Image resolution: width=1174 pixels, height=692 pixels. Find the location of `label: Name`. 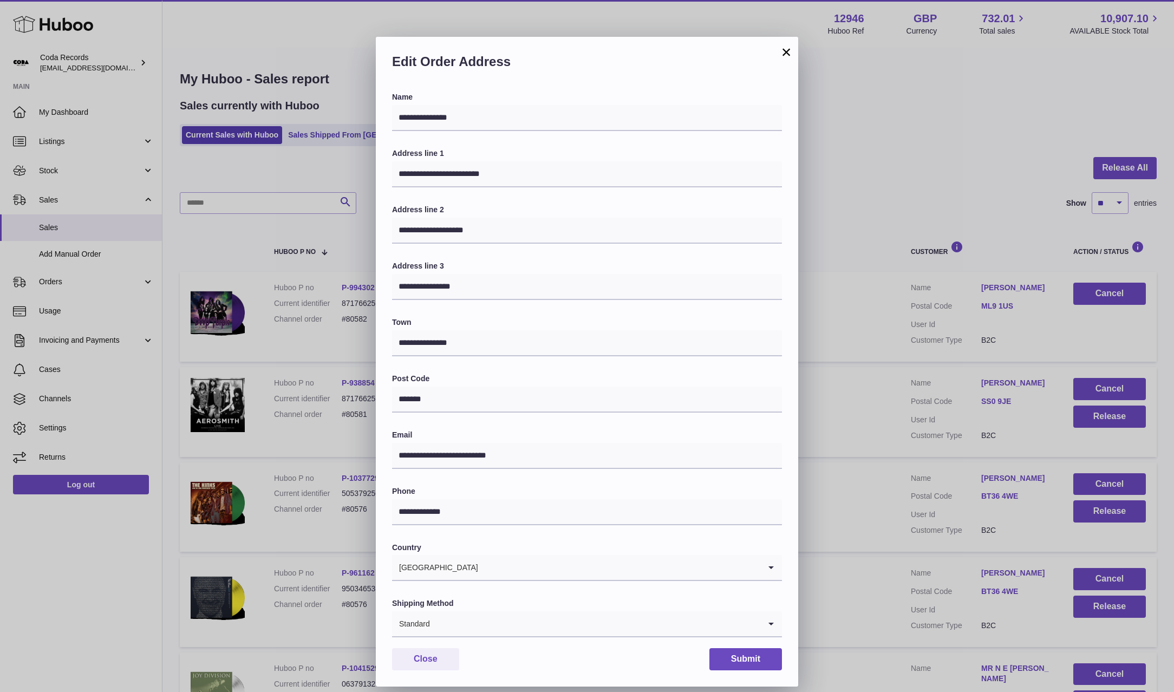

label: Name is located at coordinates (587, 97).